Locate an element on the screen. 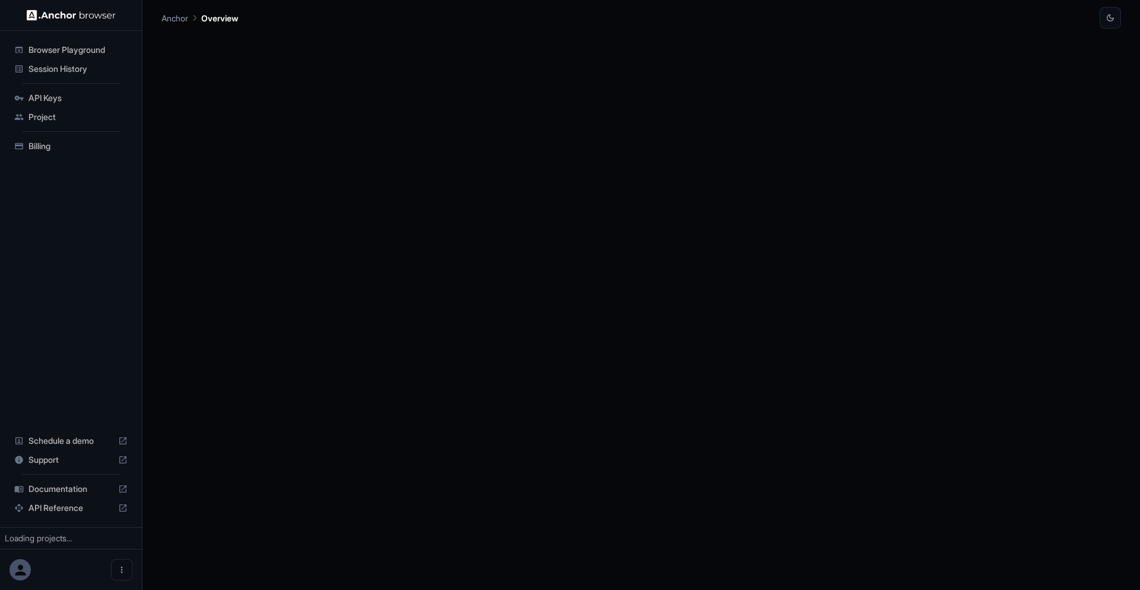  span: Support is located at coordinates (71, 460).